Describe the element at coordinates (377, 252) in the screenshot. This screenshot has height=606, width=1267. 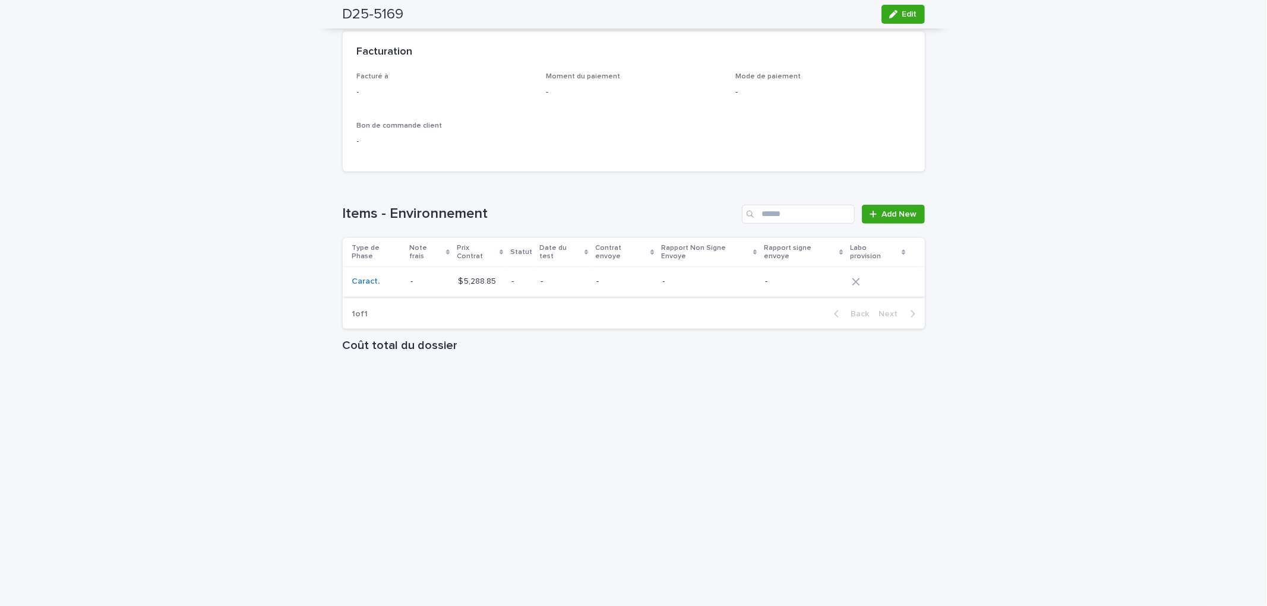
I see `p: Type de Phase` at that location.